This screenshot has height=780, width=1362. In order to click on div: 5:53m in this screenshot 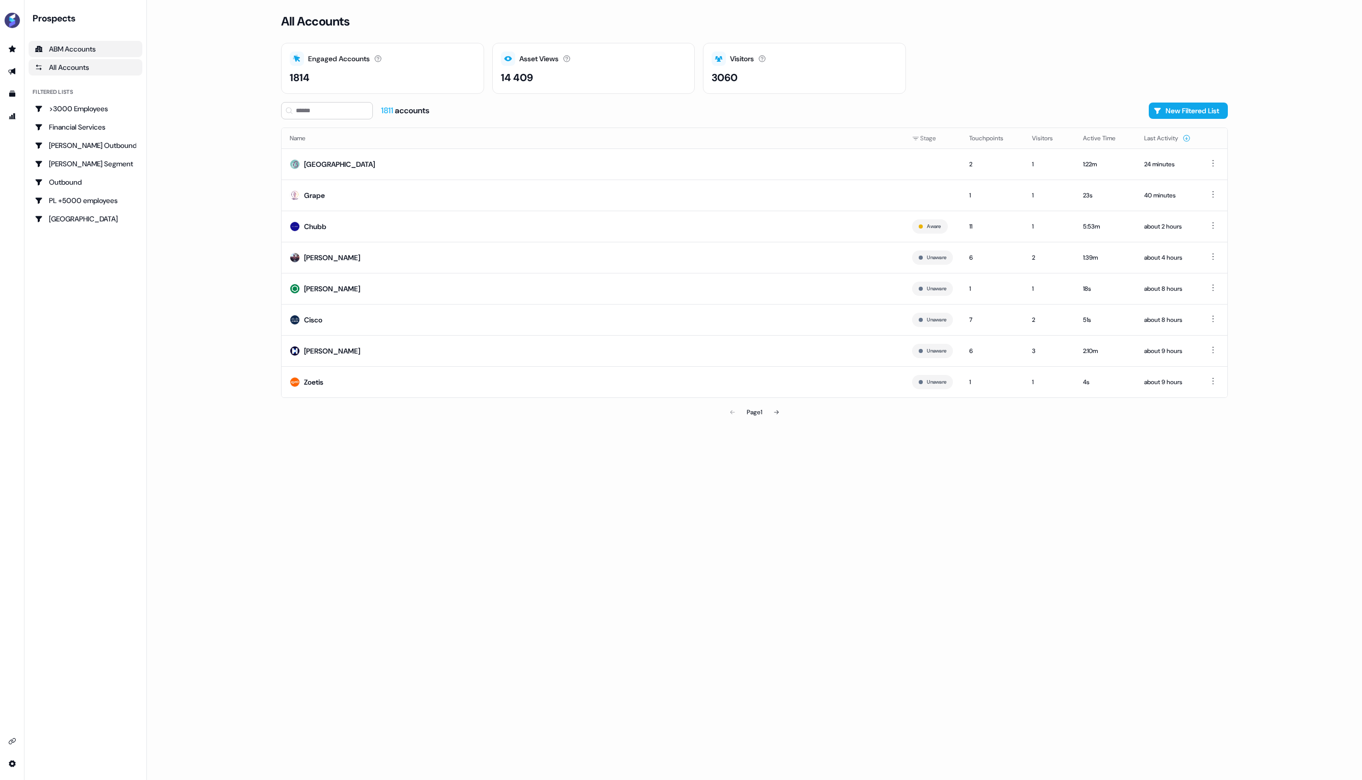, I will do `click(1106, 227)`.